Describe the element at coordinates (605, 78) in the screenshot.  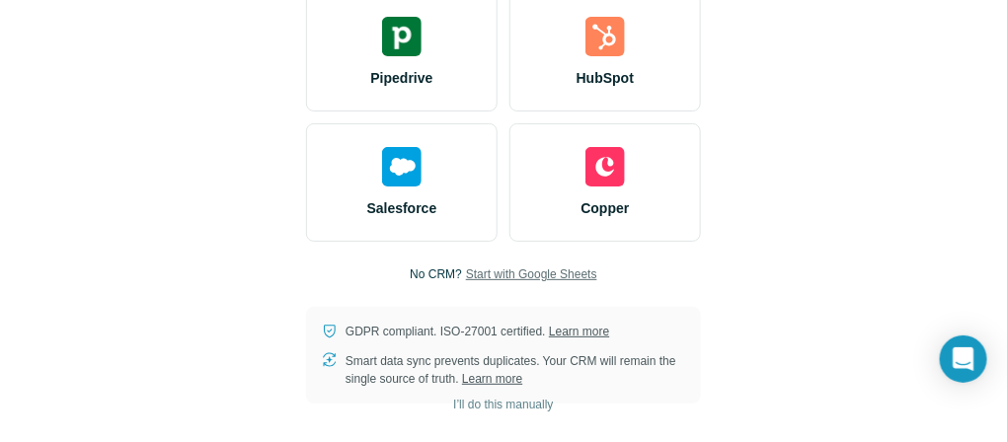
I see `span: HubSpot` at that location.